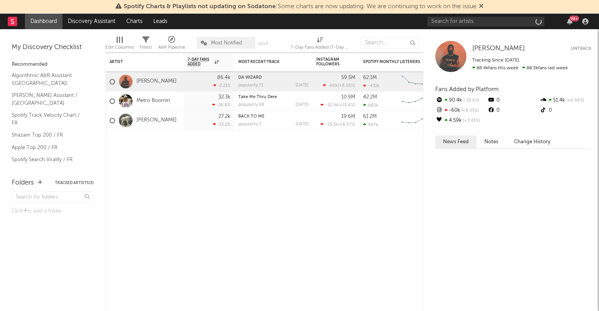 This screenshot has width=599, height=311. What do you see at coordinates (224, 117) in the screenshot?
I see `div: 27.2k` at bounding box center [224, 117].